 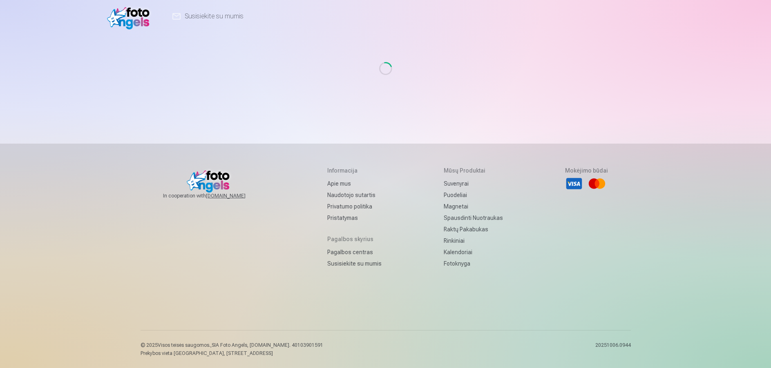 I want to click on a: Raktų pakabukas, so click(x=473, y=229).